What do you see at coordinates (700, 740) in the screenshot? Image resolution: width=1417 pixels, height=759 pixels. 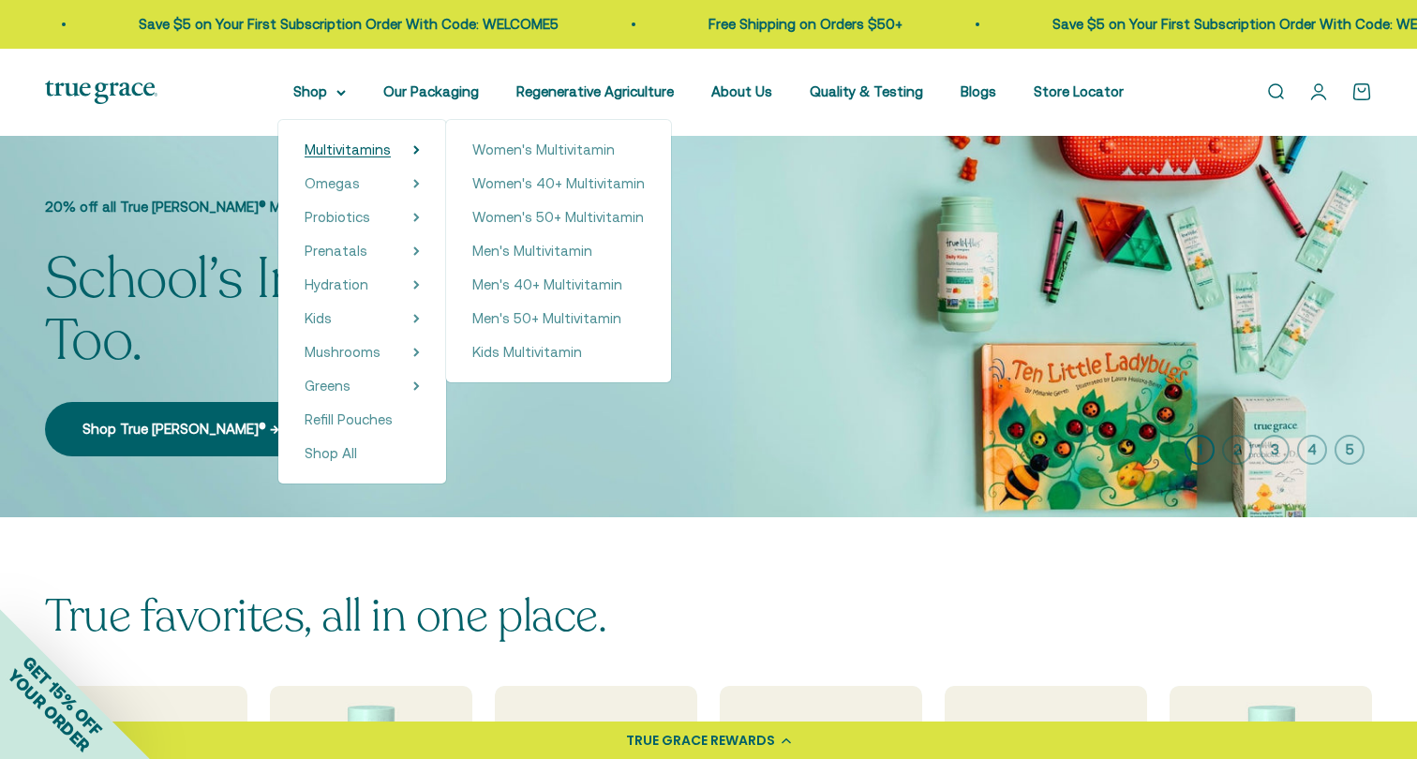 I see `div: TRUE GRACE REWARDS` at bounding box center [700, 740].